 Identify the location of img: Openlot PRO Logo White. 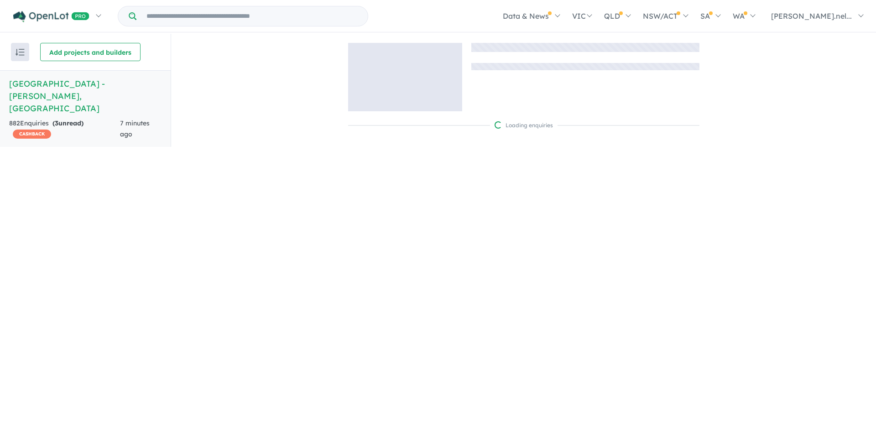
(51, 16).